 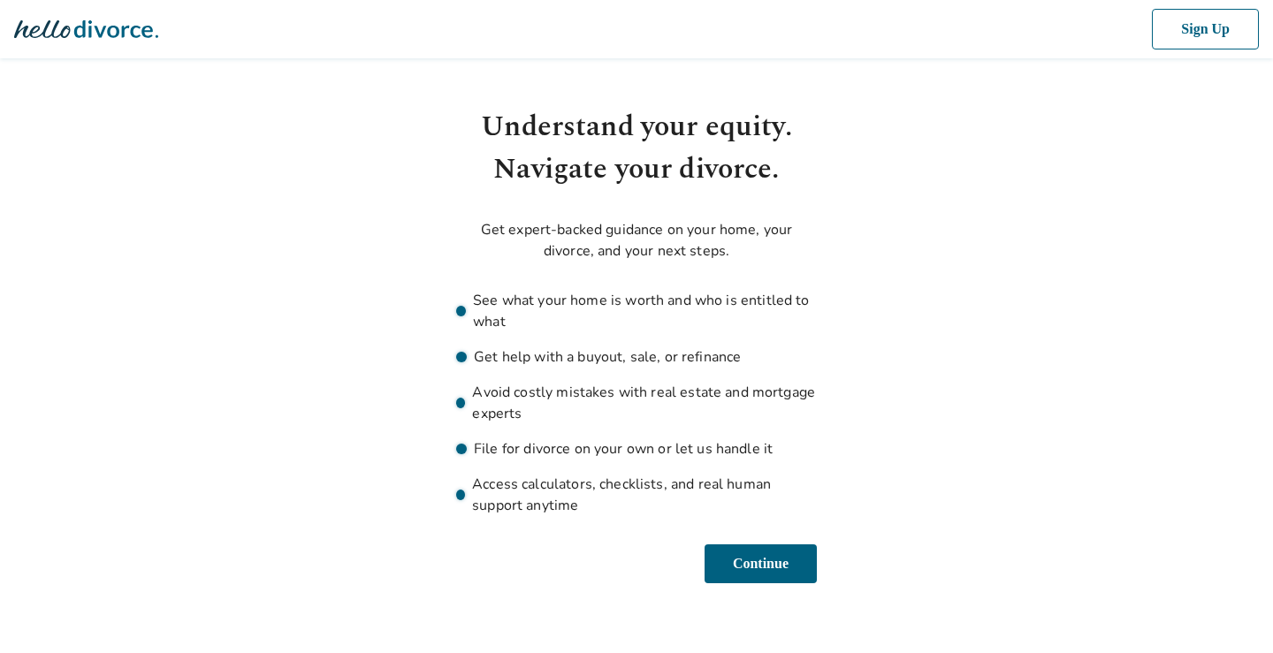 What do you see at coordinates (636, 403) in the screenshot?
I see `li: Avoid costly mistakes with real estate and mortgage experts` at bounding box center [636, 403].